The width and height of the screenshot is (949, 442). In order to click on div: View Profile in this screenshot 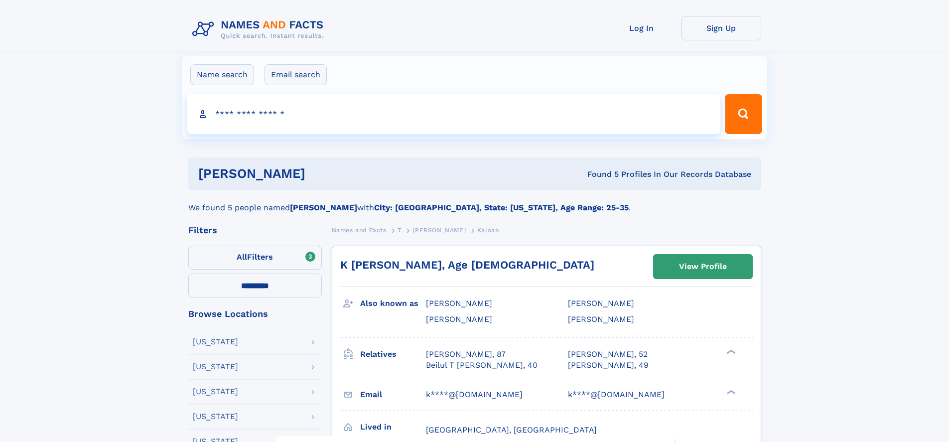, I will do `click(703, 267)`.